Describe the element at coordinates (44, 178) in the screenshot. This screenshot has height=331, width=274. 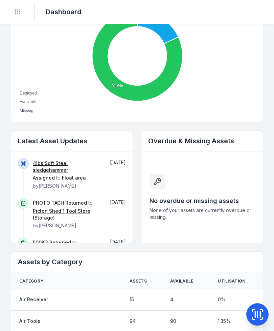
I see `a: Assigned` at that location.